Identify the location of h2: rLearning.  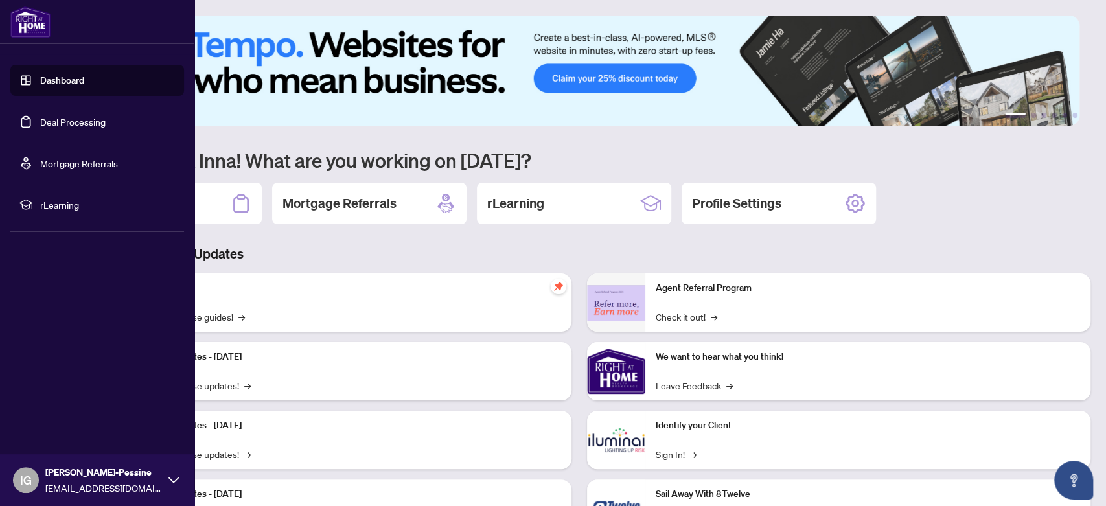
(516, 203).